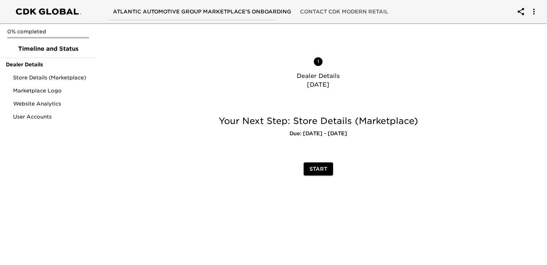 The height and width of the screenshot is (265, 547). What do you see at coordinates (48, 65) in the screenshot?
I see `span: Dealer Details` at bounding box center [48, 65].